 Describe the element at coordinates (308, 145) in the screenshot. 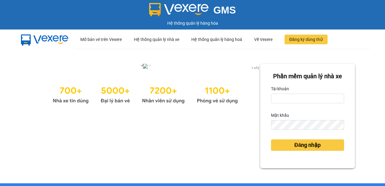

I see `span: Đăng nhập` at that location.